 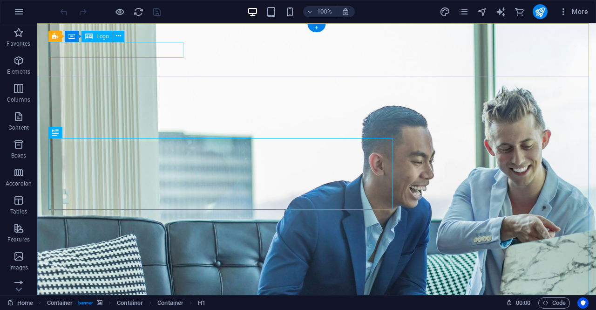 I want to click on p: Accordion, so click(x=19, y=183).